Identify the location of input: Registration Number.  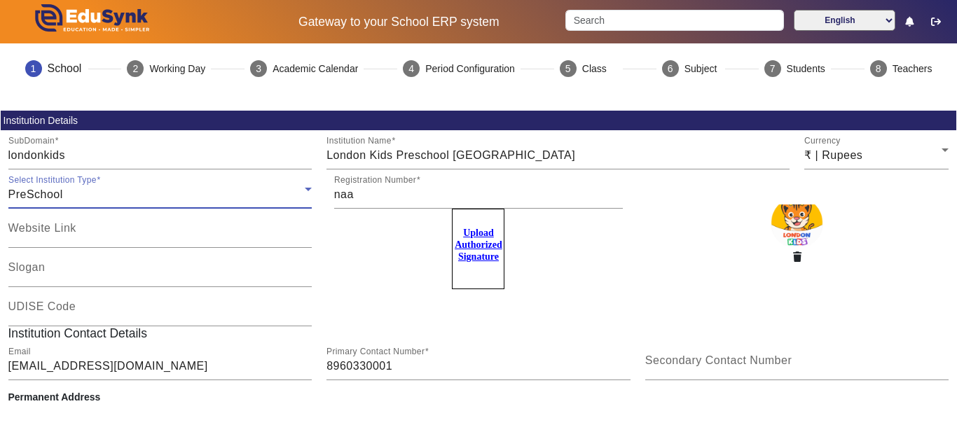
(478, 195).